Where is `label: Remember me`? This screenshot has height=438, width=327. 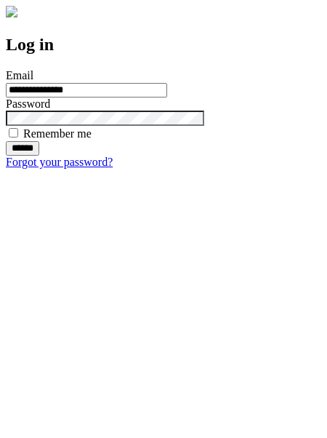 label: Remember me is located at coordinates (57, 133).